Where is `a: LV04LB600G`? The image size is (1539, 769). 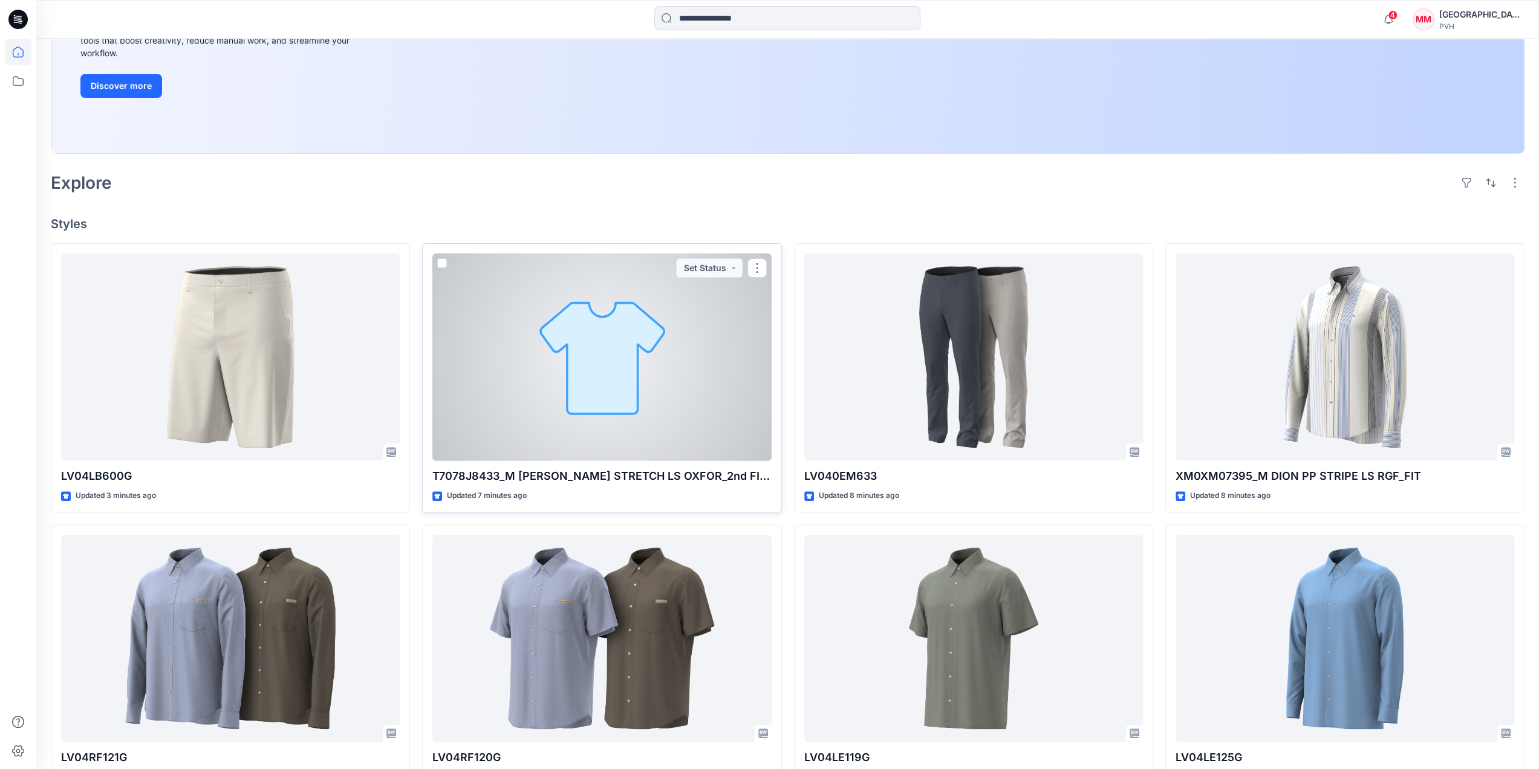 a: LV04LB600G is located at coordinates (230, 357).